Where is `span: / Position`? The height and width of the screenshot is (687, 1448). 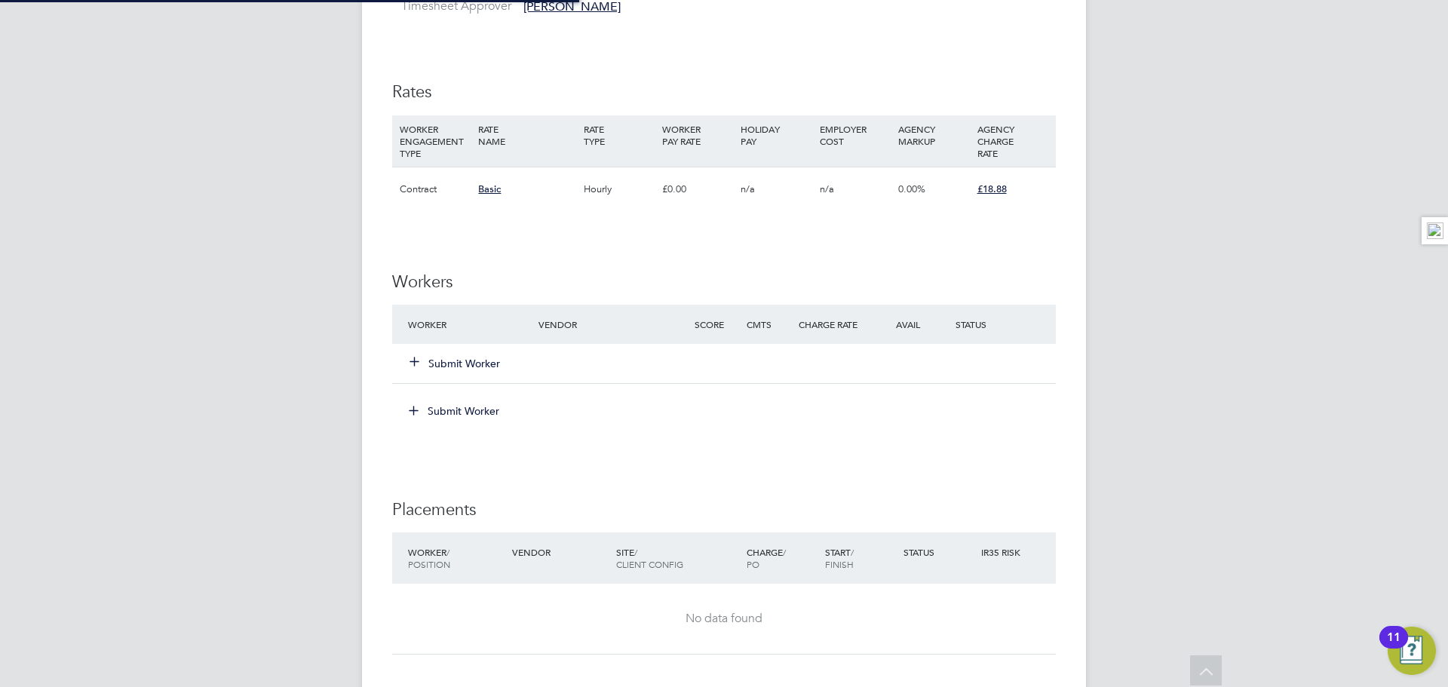
span: / Position is located at coordinates (429, 558).